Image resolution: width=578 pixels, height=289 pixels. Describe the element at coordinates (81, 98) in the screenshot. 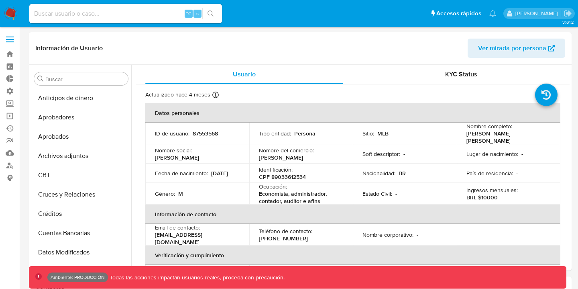

I see `button: Anticipos de dinero` at that location.